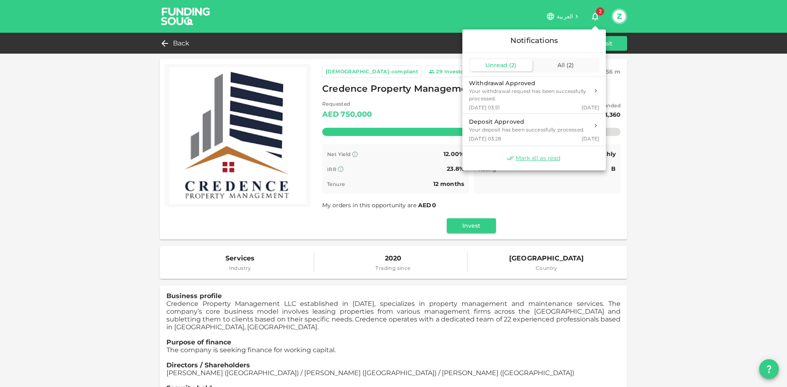  Describe the element at coordinates (529, 83) in the screenshot. I see `div: Withdrawal Approved` at that location.